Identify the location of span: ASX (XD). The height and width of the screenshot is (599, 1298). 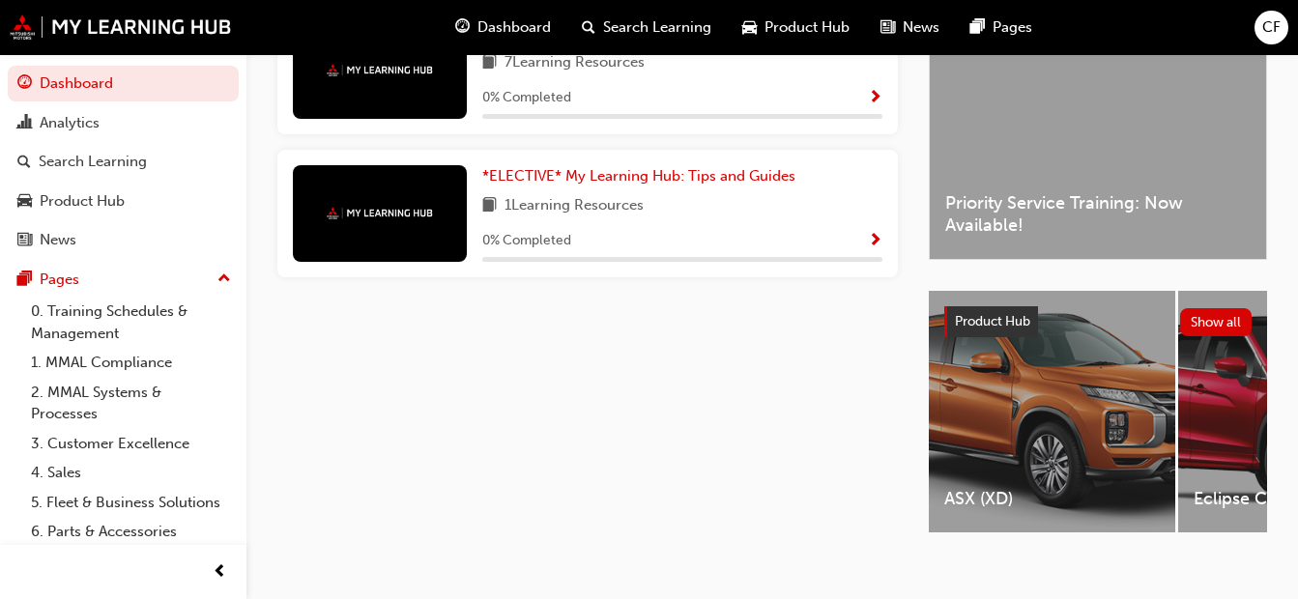
(1052, 499).